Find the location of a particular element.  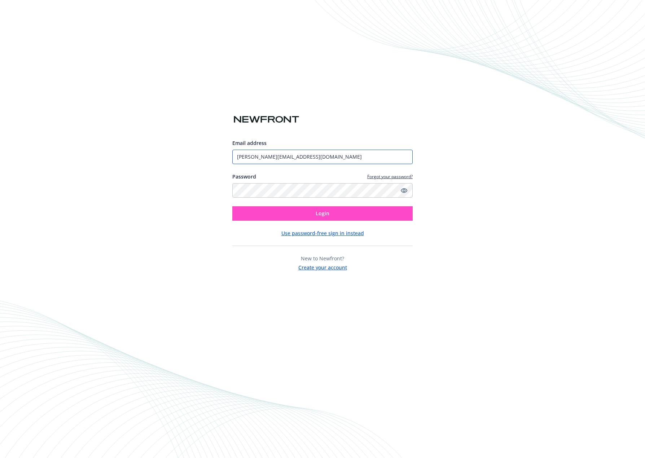

img: Newfront logo is located at coordinates (266, 119).